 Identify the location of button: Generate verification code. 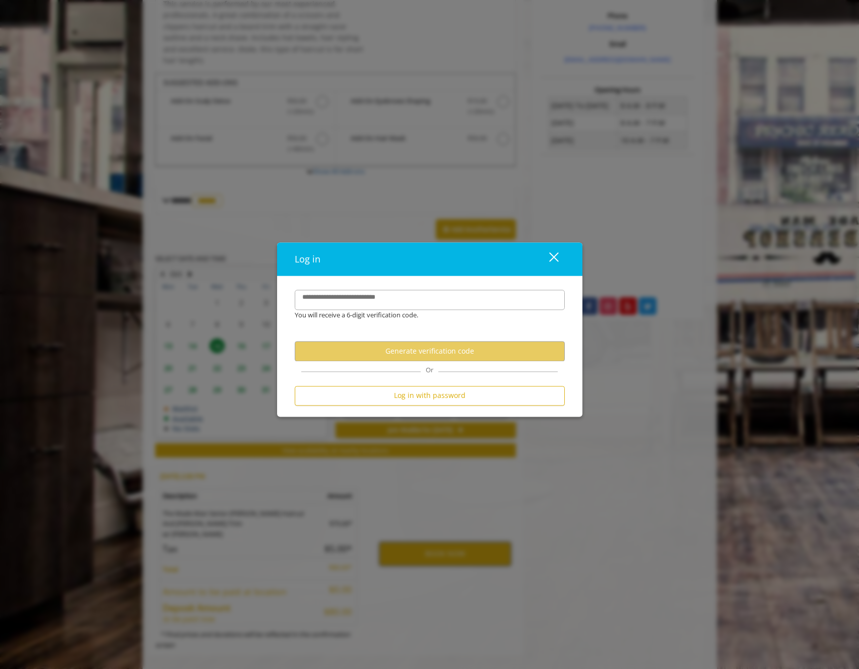
(430, 351).